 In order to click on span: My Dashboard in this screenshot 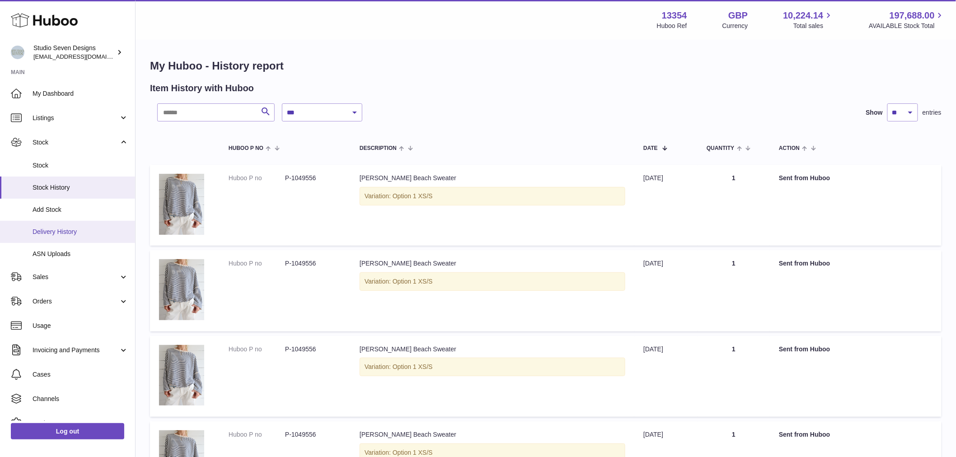, I will do `click(80, 93)`.